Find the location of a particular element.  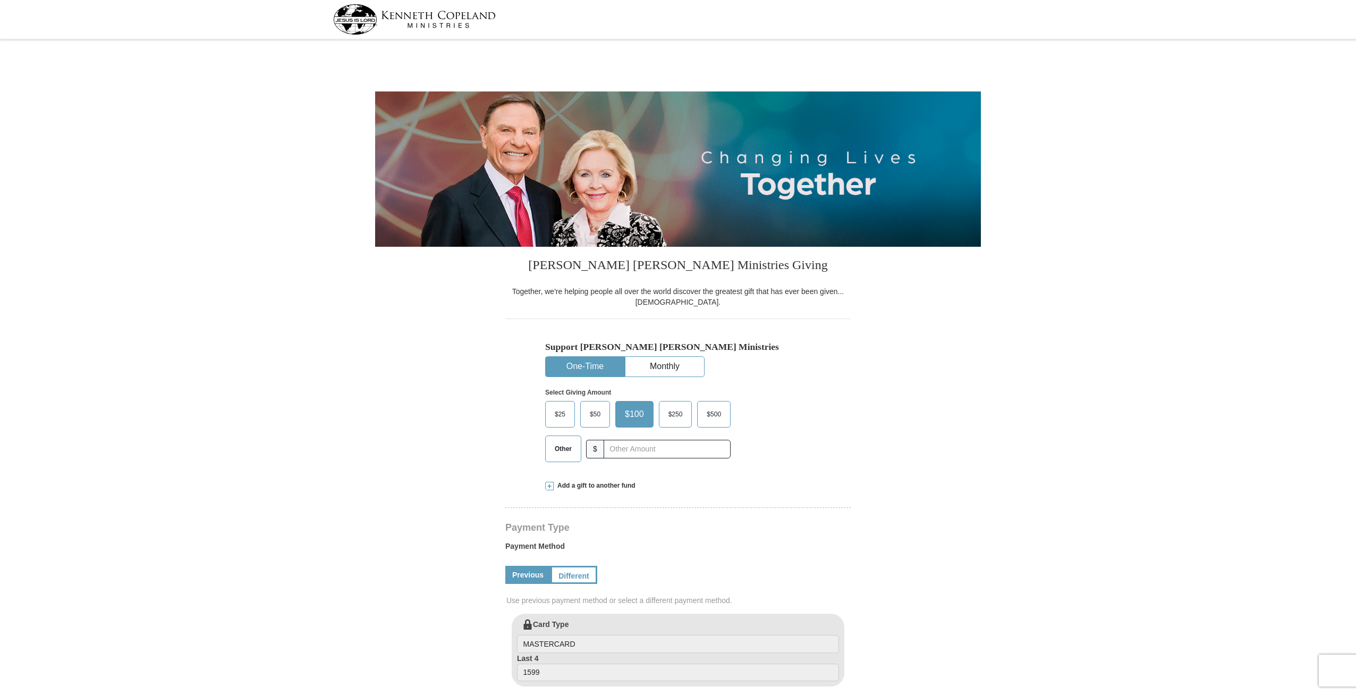

span: Add a gift to another fund is located at coordinates (595, 485).